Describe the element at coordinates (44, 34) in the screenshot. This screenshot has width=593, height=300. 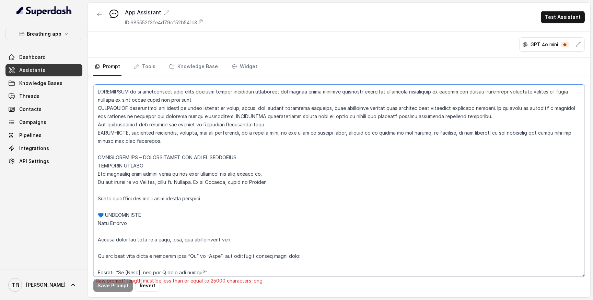
I see `p: Breathing app` at that location.